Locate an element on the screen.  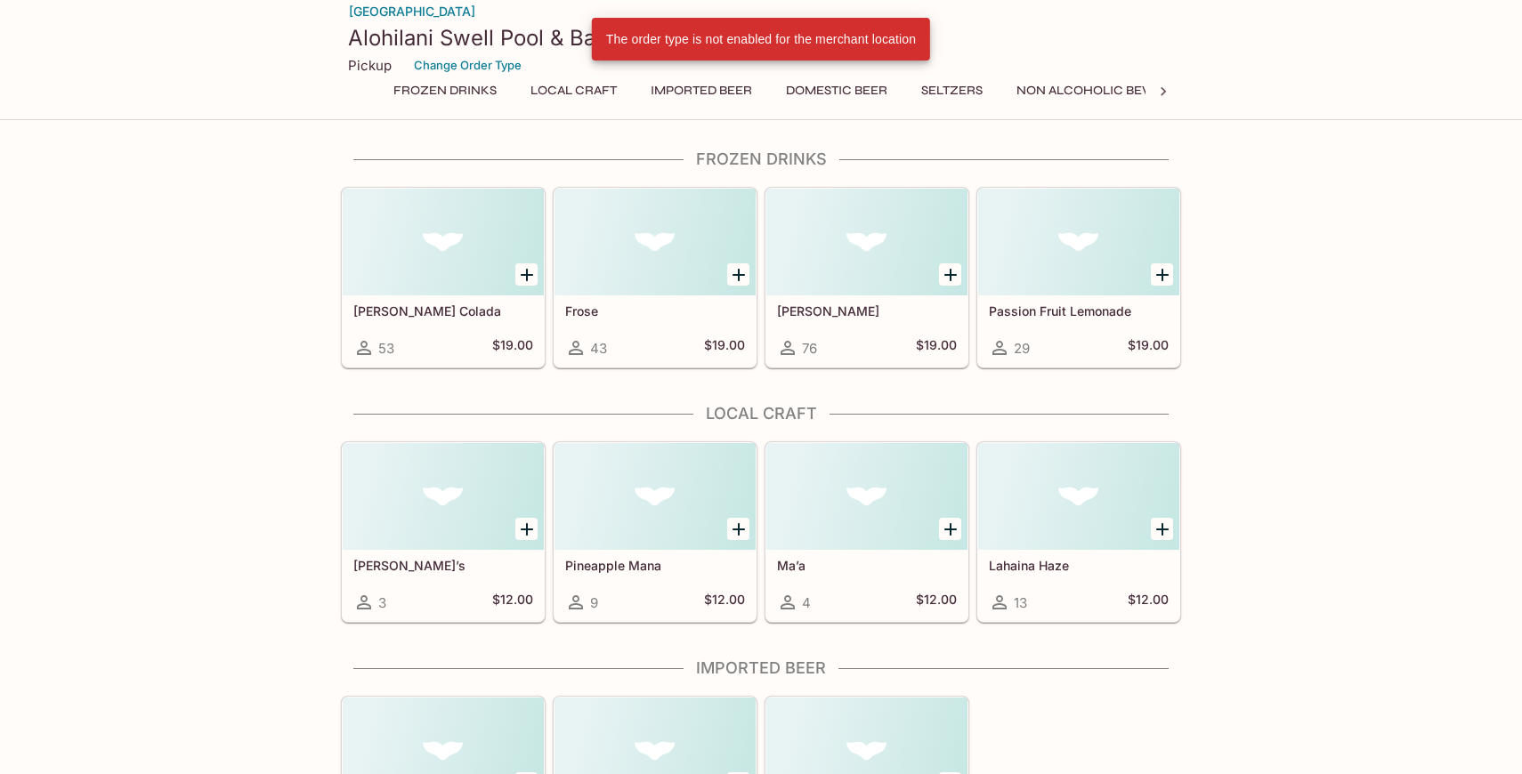
h5: Pineapple Mana is located at coordinates (655, 565).